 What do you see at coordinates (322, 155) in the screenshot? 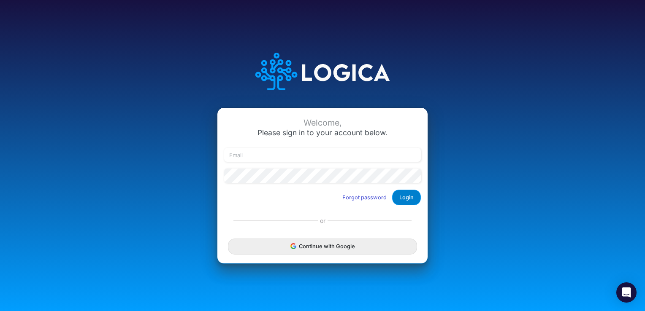
I see `input: Email` at bounding box center [322, 155].